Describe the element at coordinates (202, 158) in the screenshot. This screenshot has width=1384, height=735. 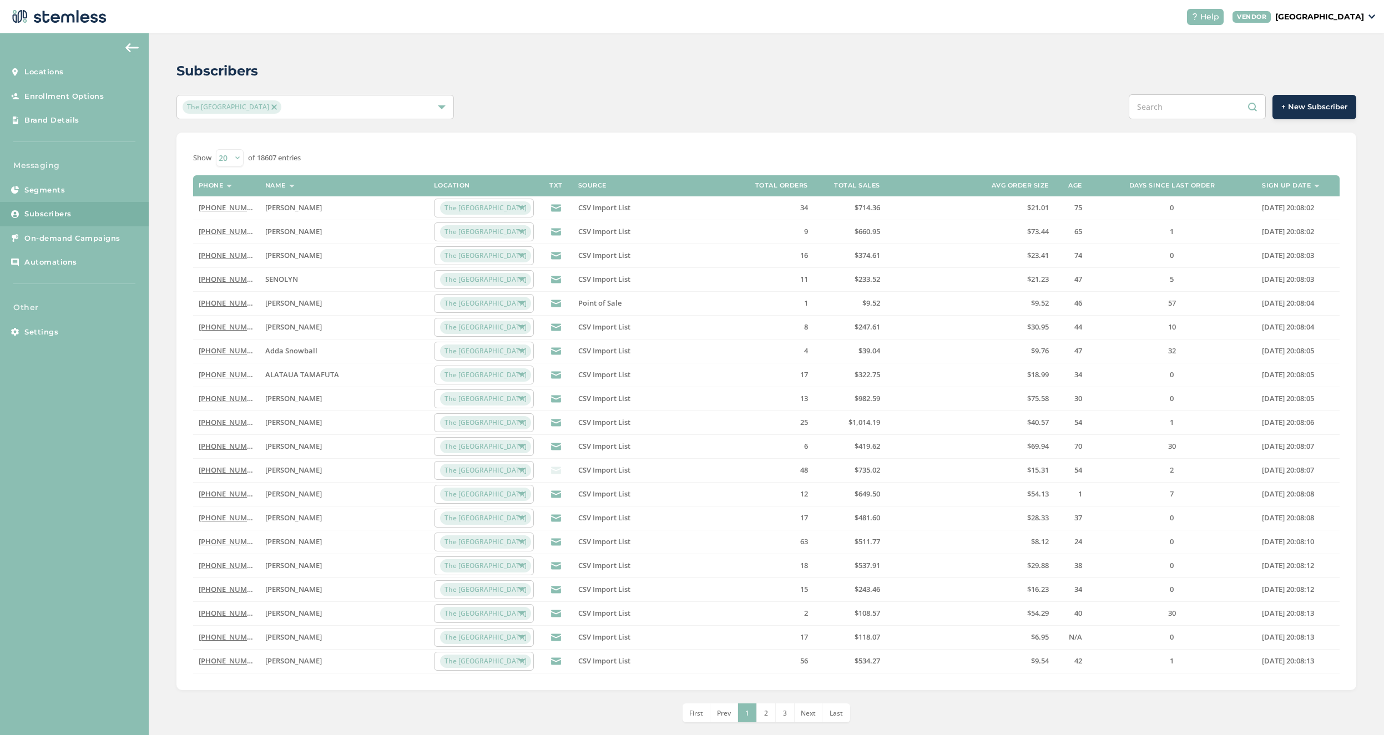
I see `label: Show` at that location.